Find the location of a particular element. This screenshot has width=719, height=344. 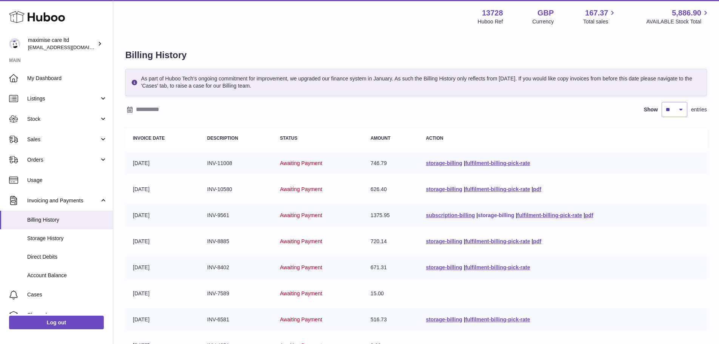

span: 167.37 is located at coordinates (596, 13).